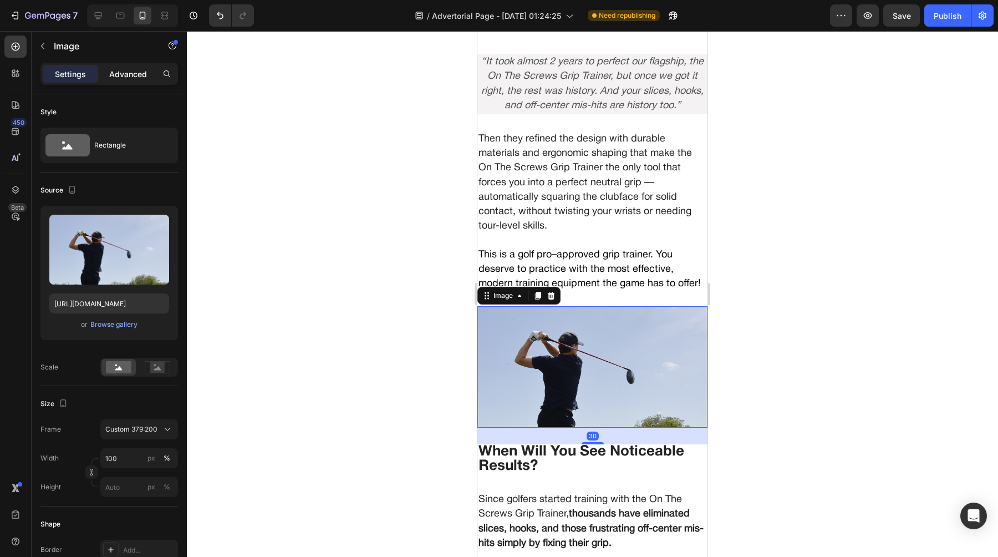 This screenshot has height=557, width=998. What do you see at coordinates (112, 238) in the screenshot?
I see `span: This is a golf pro–approved grip trainer. You deserve to practice with the most effective, modern...` at bounding box center [112, 238].